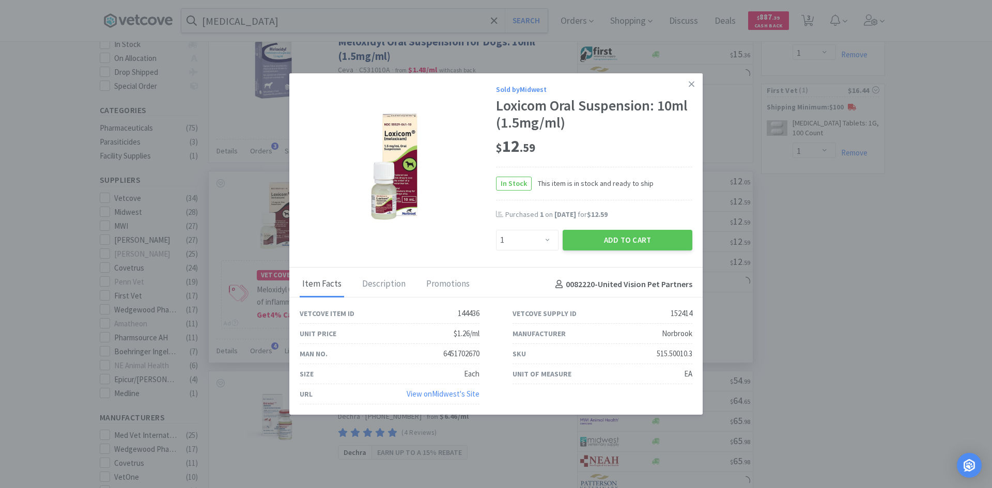 The image size is (992, 488). What do you see at coordinates (448, 285) in the screenshot?
I see `div: Promotions` at bounding box center [448, 285].